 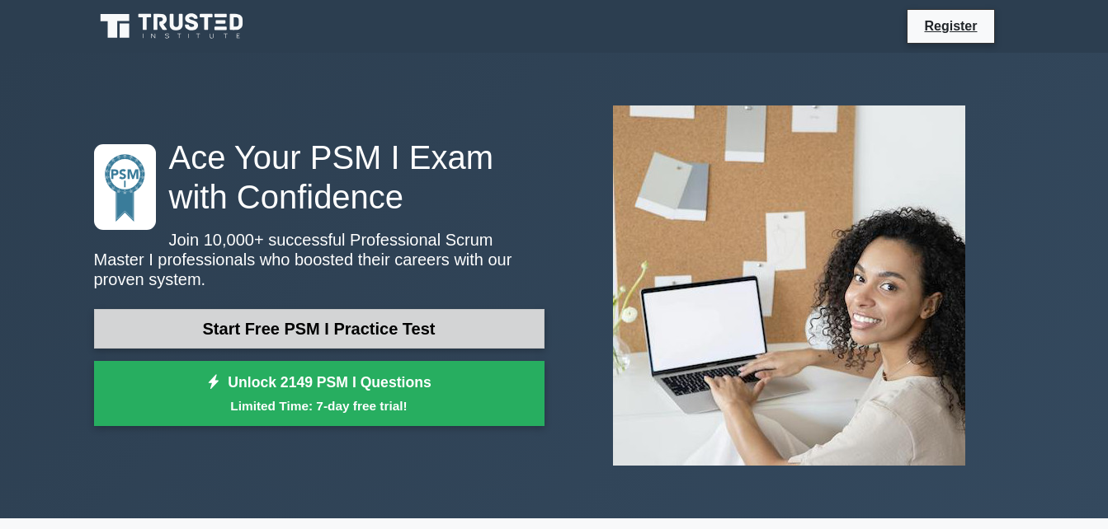 What do you see at coordinates (319, 329) in the screenshot?
I see `a: Start Free PSM I Practice Test` at bounding box center [319, 329].